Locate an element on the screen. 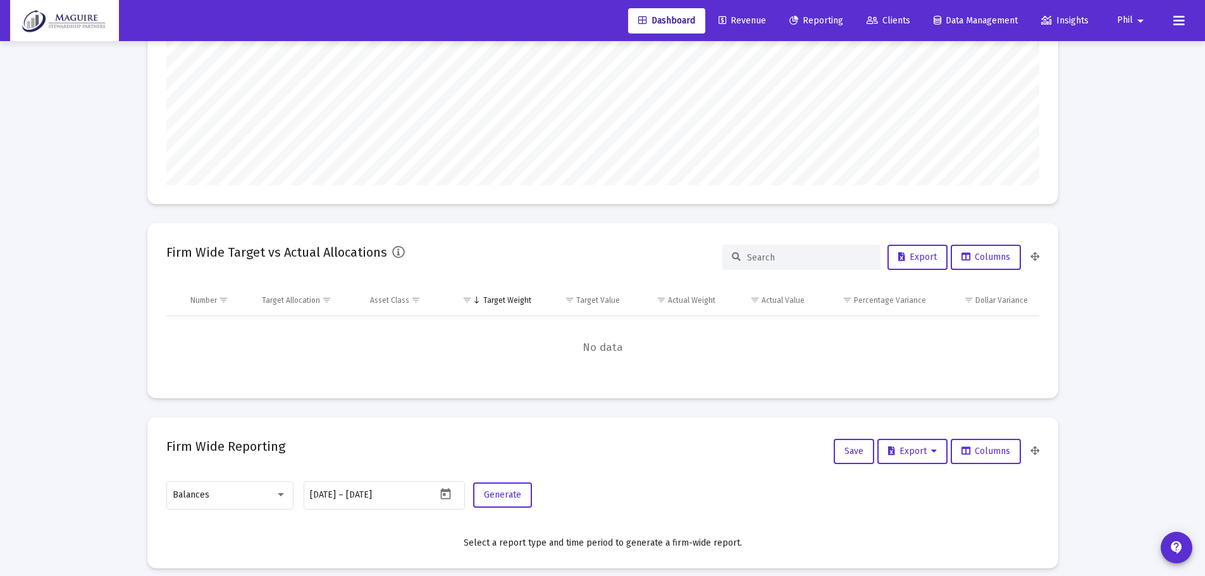 Image resolution: width=1205 pixels, height=576 pixels. h2: Firm Wide Target vs Actual Allocations is located at coordinates (276, 252).